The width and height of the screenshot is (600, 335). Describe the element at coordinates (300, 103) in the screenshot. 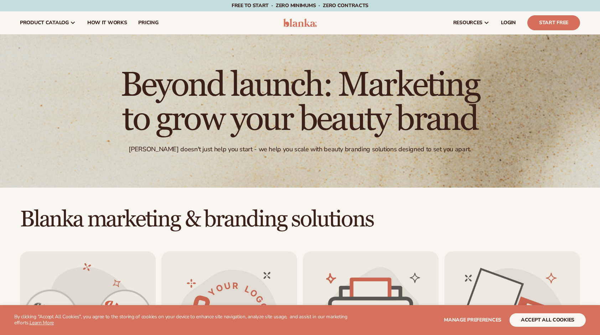

I see `h1: Beyond launch: Marketing to grow your beauty brand` at that location.